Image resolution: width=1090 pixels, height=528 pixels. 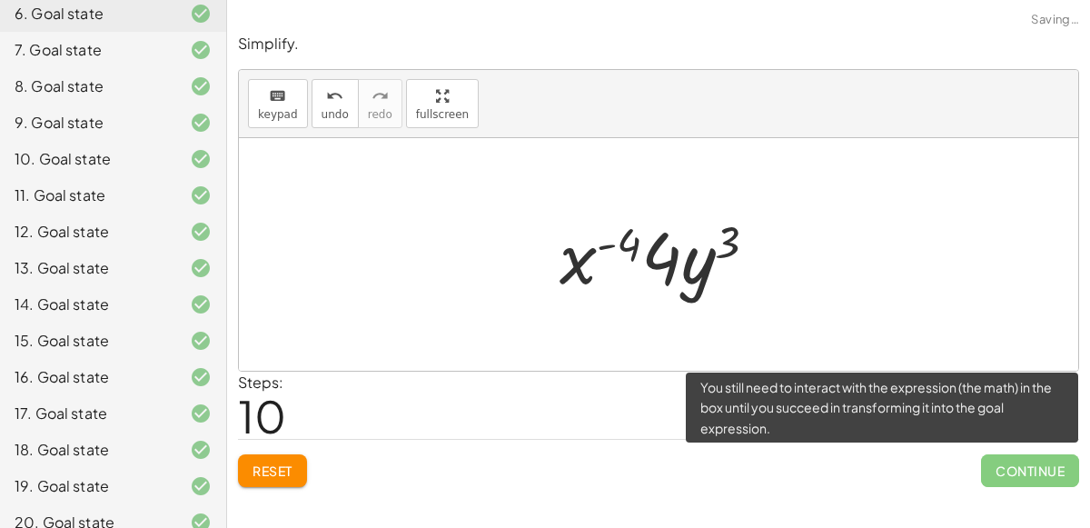 What do you see at coordinates (87, 86) in the screenshot?
I see `div: 8. Goal state` at bounding box center [87, 86].